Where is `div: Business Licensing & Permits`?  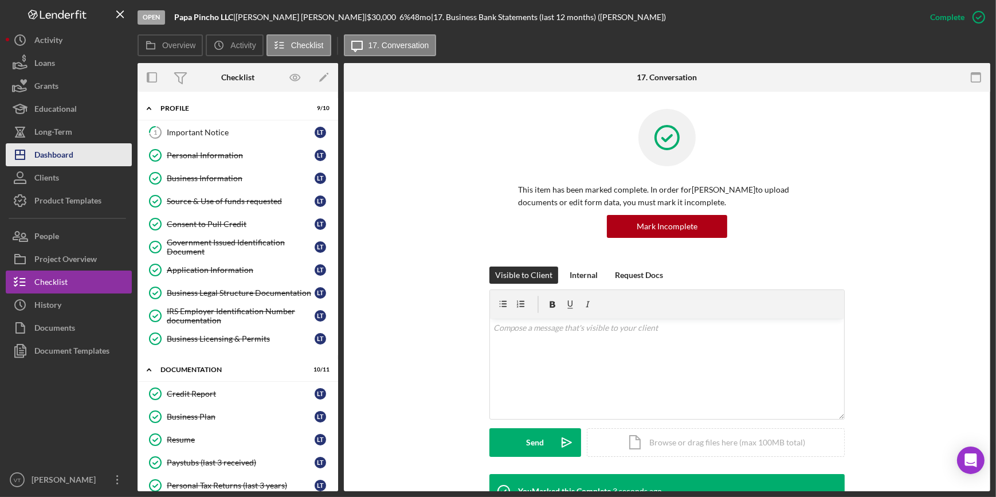
div: Business Licensing & Permits is located at coordinates (241, 339).